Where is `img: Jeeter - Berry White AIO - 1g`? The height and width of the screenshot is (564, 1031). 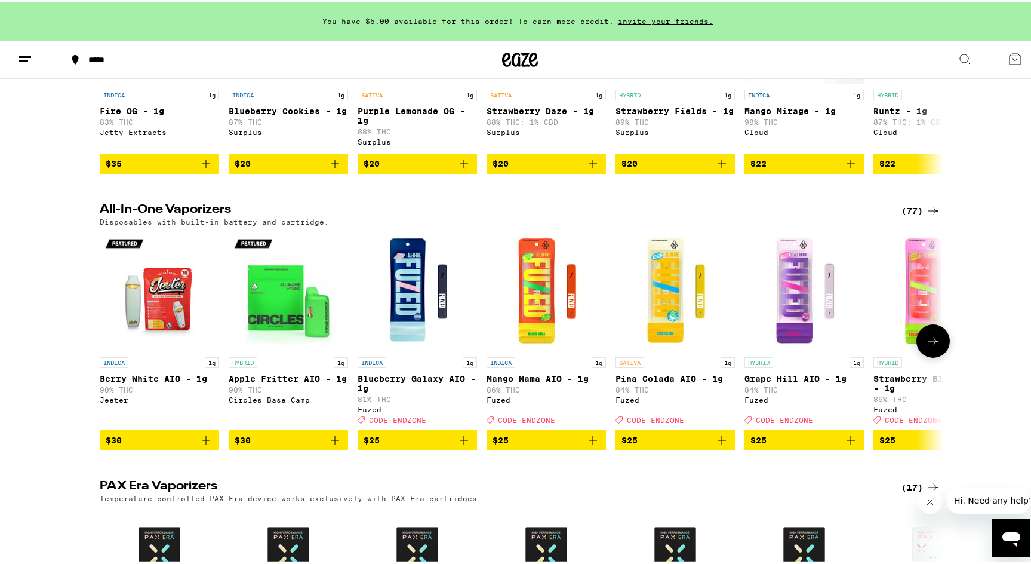
img: Jeeter - Berry White AIO - 1g is located at coordinates (159, 289).